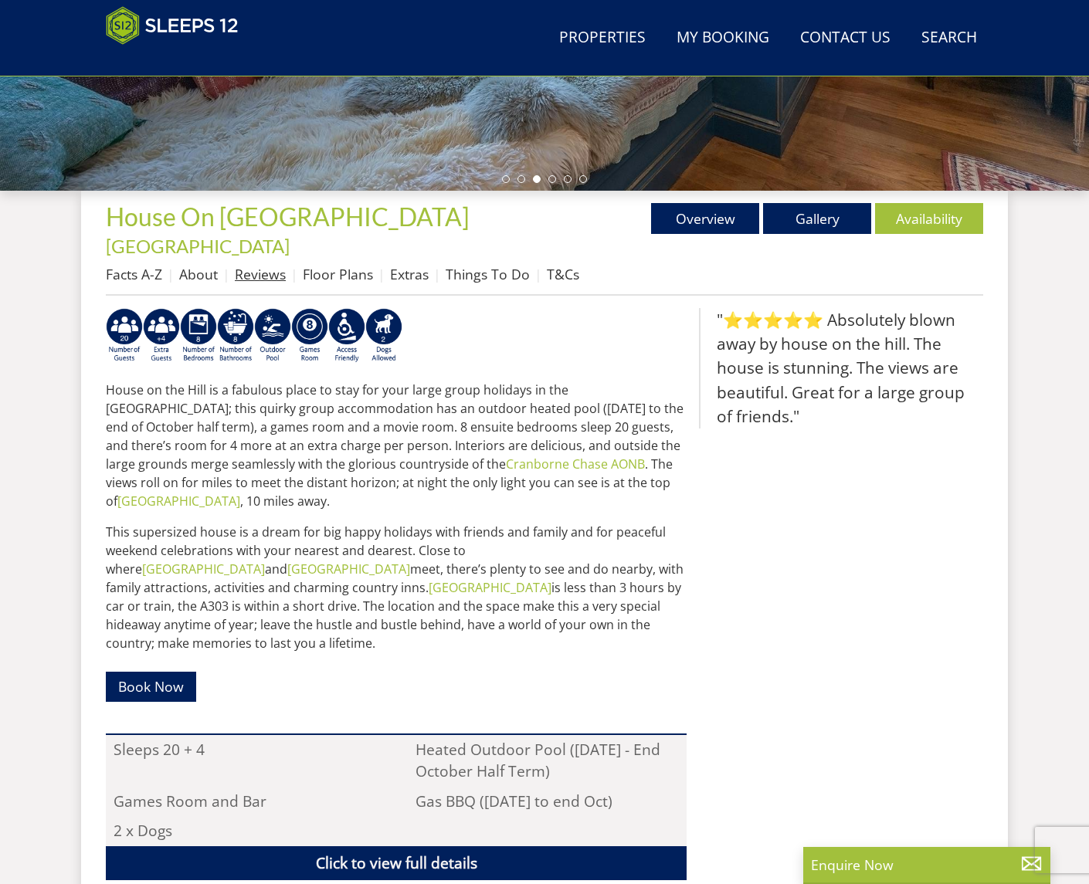 Image resolution: width=1089 pixels, height=884 pixels. What do you see at coordinates (845, 38) in the screenshot?
I see `a: Contact Us` at bounding box center [845, 38].